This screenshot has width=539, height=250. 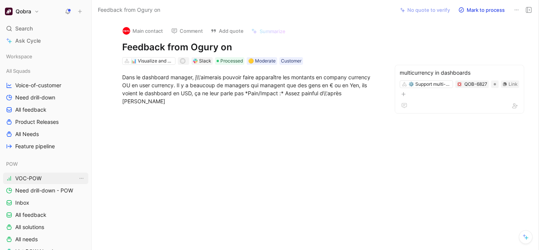 What do you see at coordinates (46, 239) in the screenshot?
I see `a: All needs` at bounding box center [46, 239].